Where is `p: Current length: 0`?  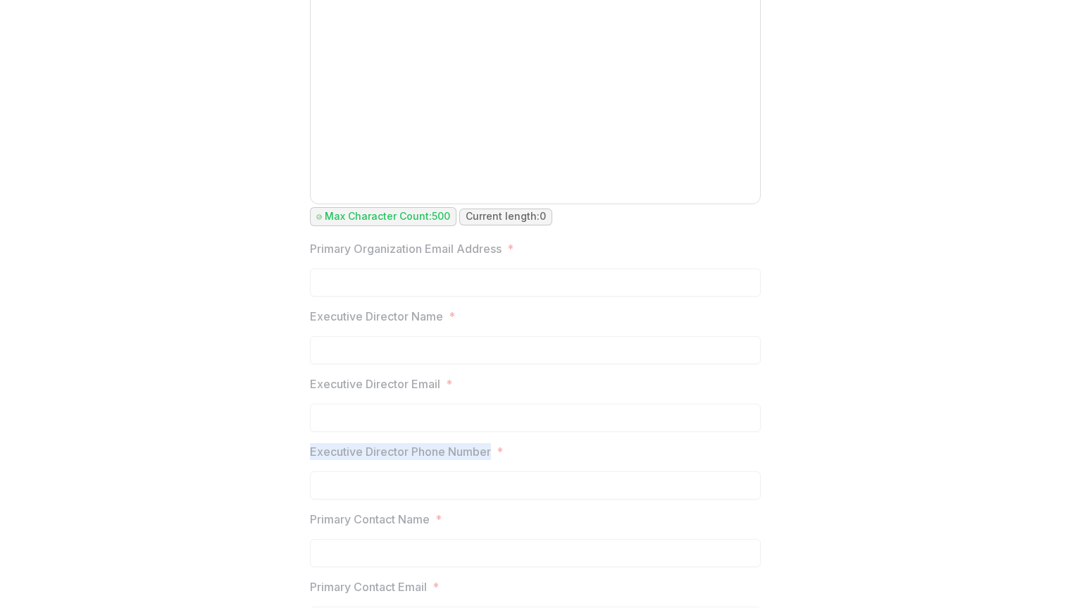 p: Current length: 0 is located at coordinates (506, 216).